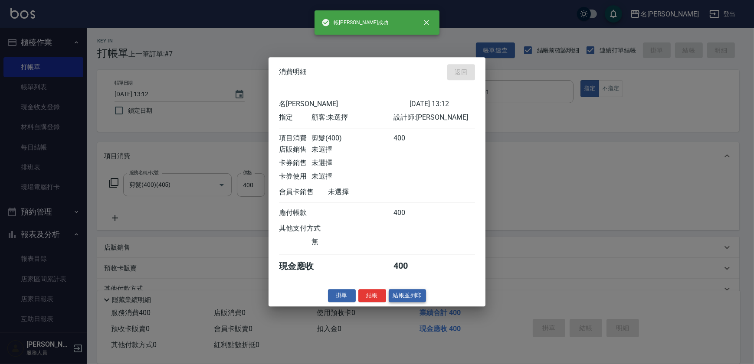 Image resolution: width=754 pixels, height=364 pixels. I want to click on div: 無, so click(352, 242).